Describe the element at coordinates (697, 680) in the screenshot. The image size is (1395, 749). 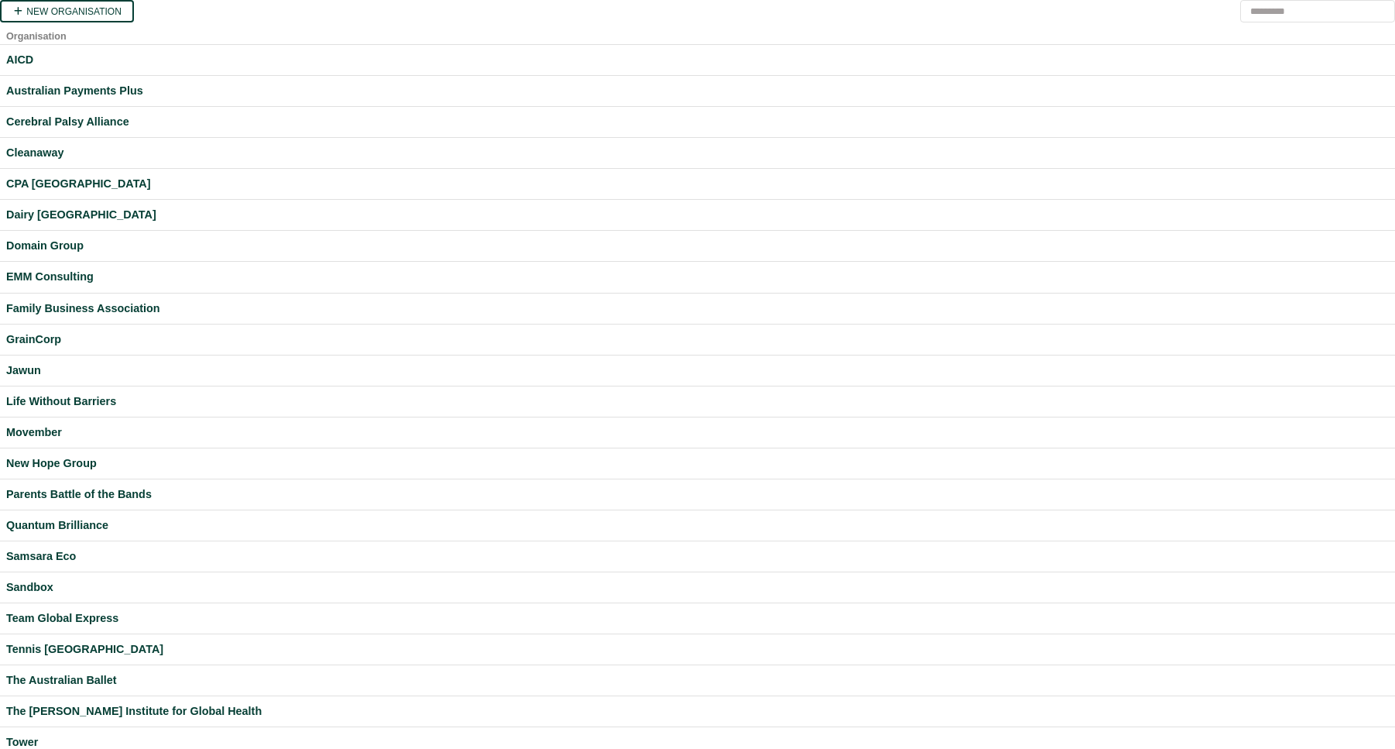
I see `a: The Australian Ballet` at that location.